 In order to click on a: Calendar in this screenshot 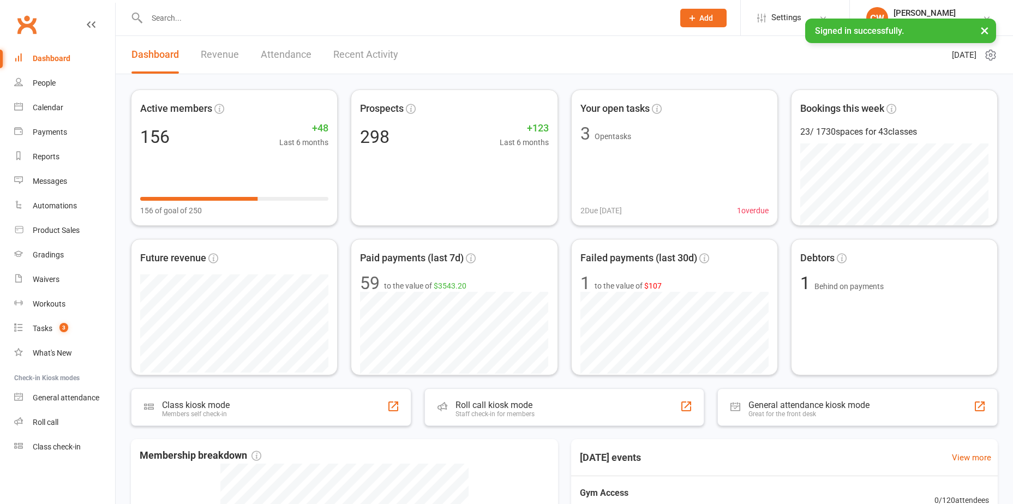, I will do `click(64, 107)`.